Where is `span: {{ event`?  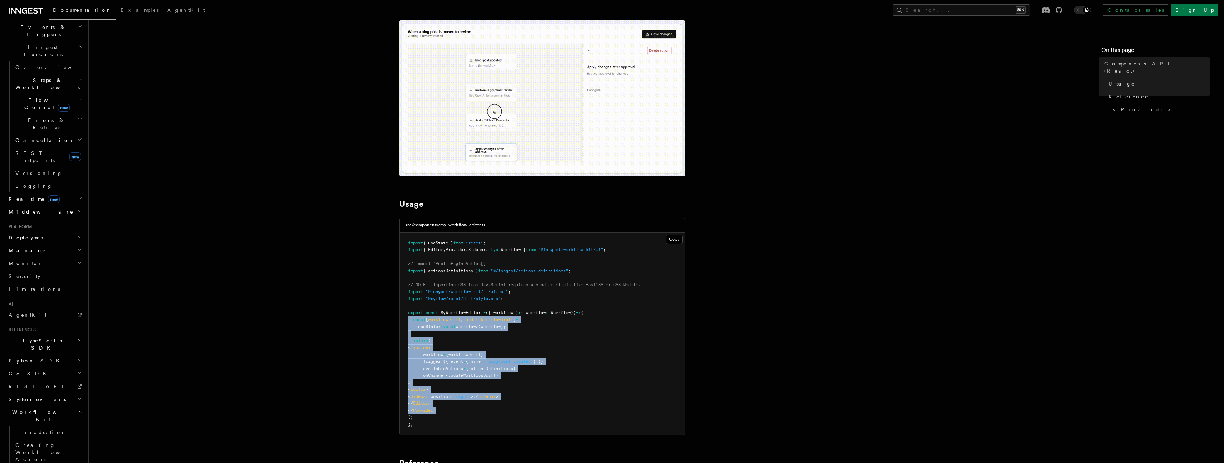 span: {{ event is located at coordinates (453, 361).